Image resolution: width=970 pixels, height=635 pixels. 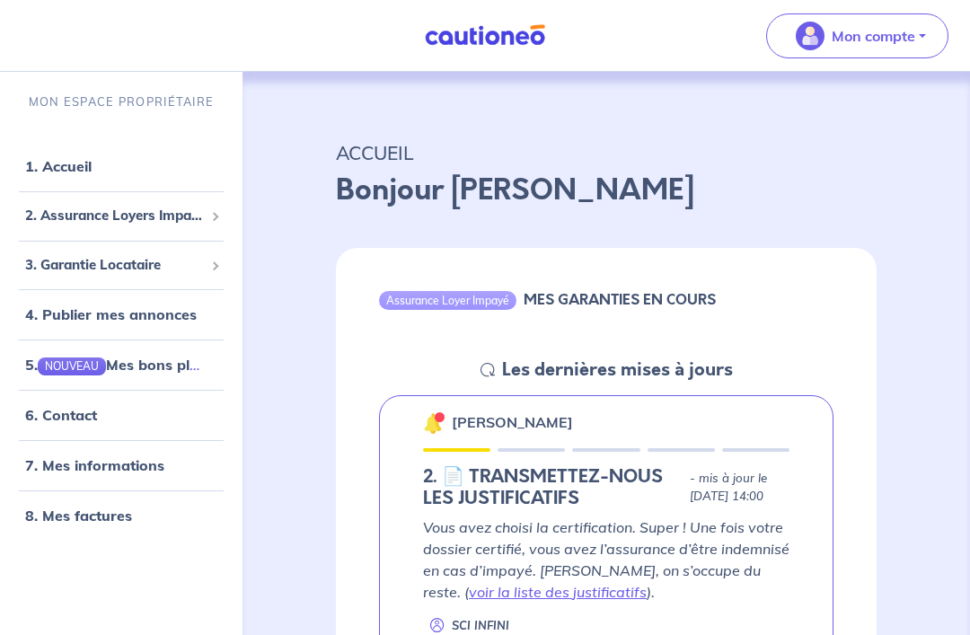 What do you see at coordinates (606, 488) in the screenshot?
I see `div: state: DOCUMENTS-IN-PENDING, Context: MORE-THAN-6-MONTHS,CHOOSE-CERTIFICATE,ALONE,LESSOR-DOCUMENTS` at bounding box center [606, 488].